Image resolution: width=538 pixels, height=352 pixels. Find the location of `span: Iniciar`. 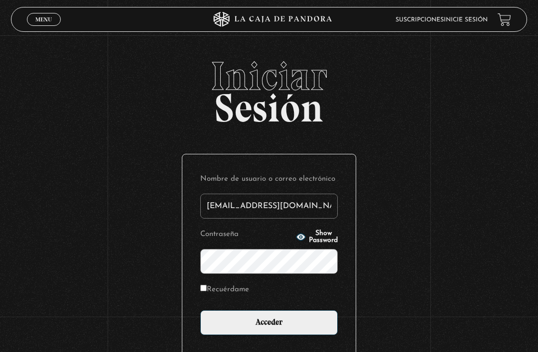

span: Iniciar is located at coordinates (269, 76).